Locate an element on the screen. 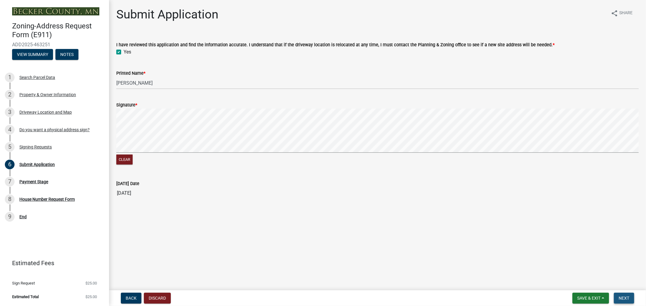 The image size is (646, 306). div: Payment Stage is located at coordinates (34, 182).